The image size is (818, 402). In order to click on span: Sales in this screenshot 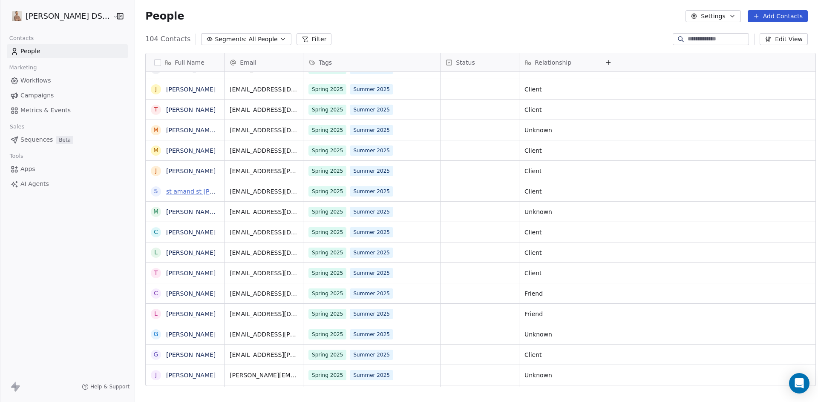, I will do `click(17, 127)`.